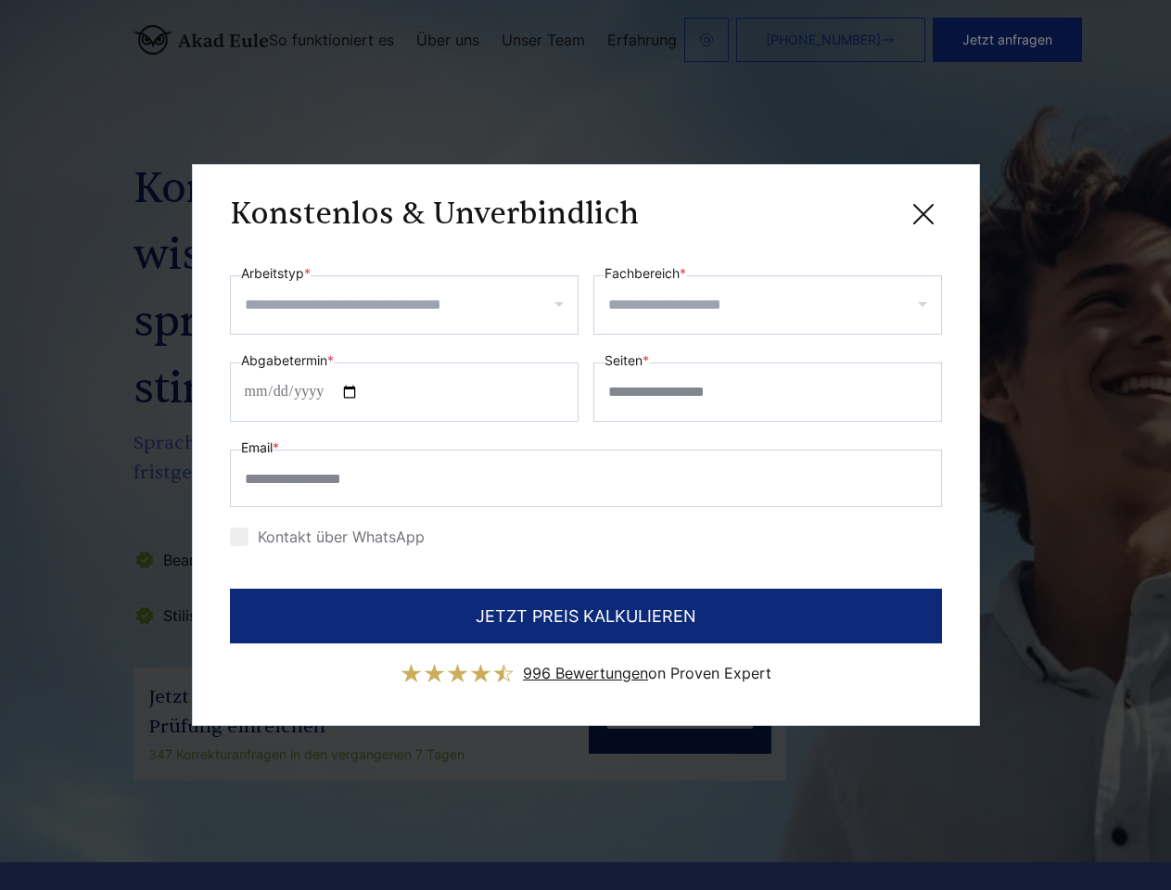 This screenshot has width=1171, height=890. What do you see at coordinates (275, 274) in the screenshot?
I see `label: Arbeitstyp` at bounding box center [275, 274].